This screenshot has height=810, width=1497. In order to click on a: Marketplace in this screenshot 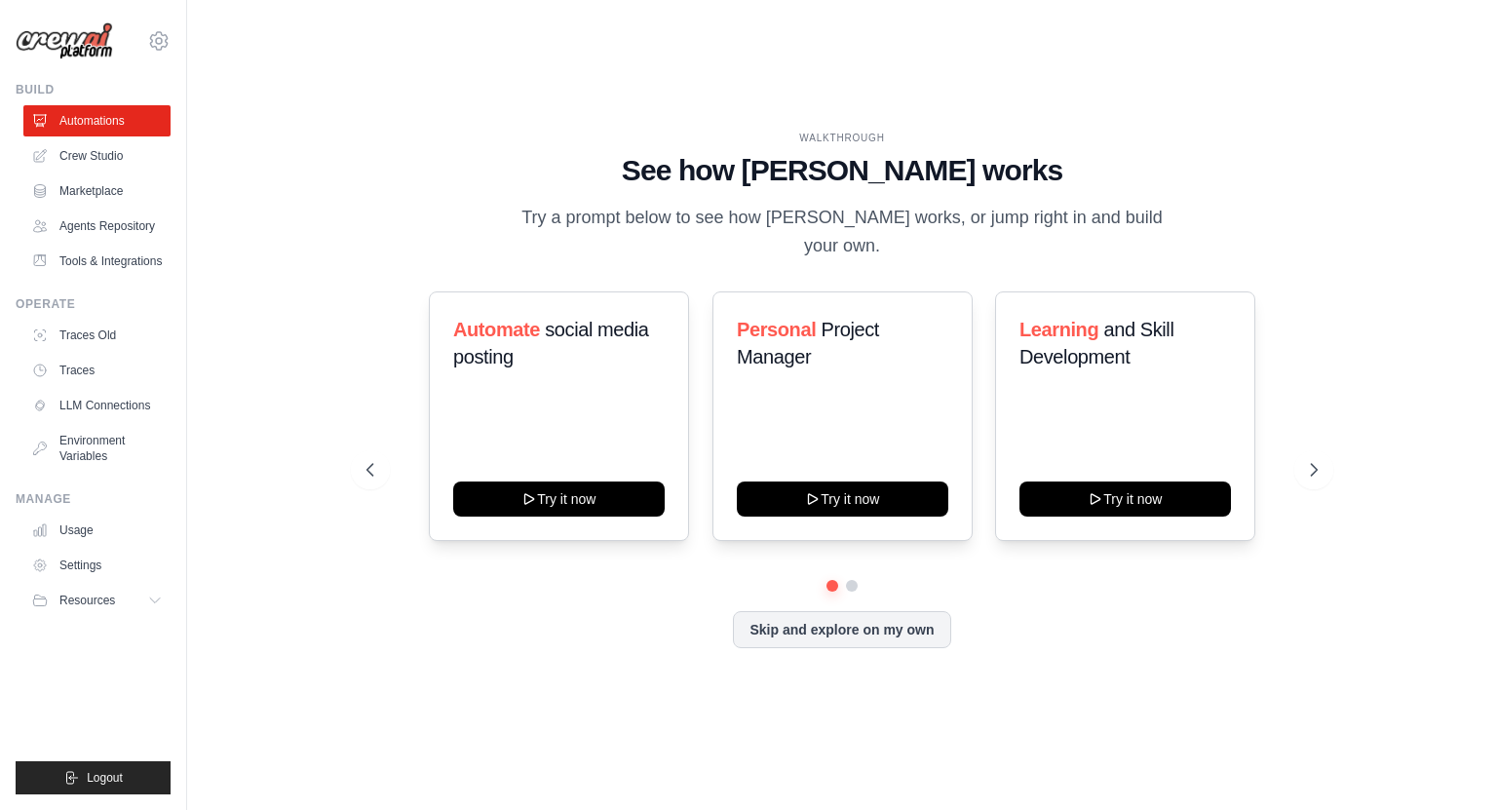, I will do `click(96, 191)`.